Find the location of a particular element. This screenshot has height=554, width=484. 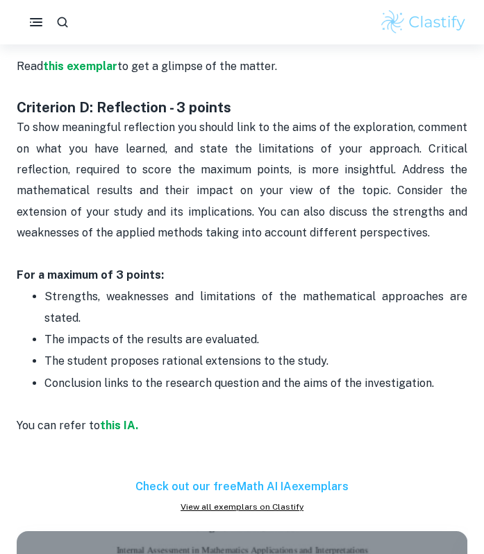

span: Read is located at coordinates (30, 66).